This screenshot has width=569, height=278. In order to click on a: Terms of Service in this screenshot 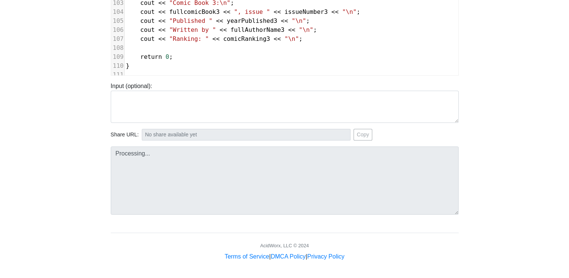, I will do `click(247, 256)`.